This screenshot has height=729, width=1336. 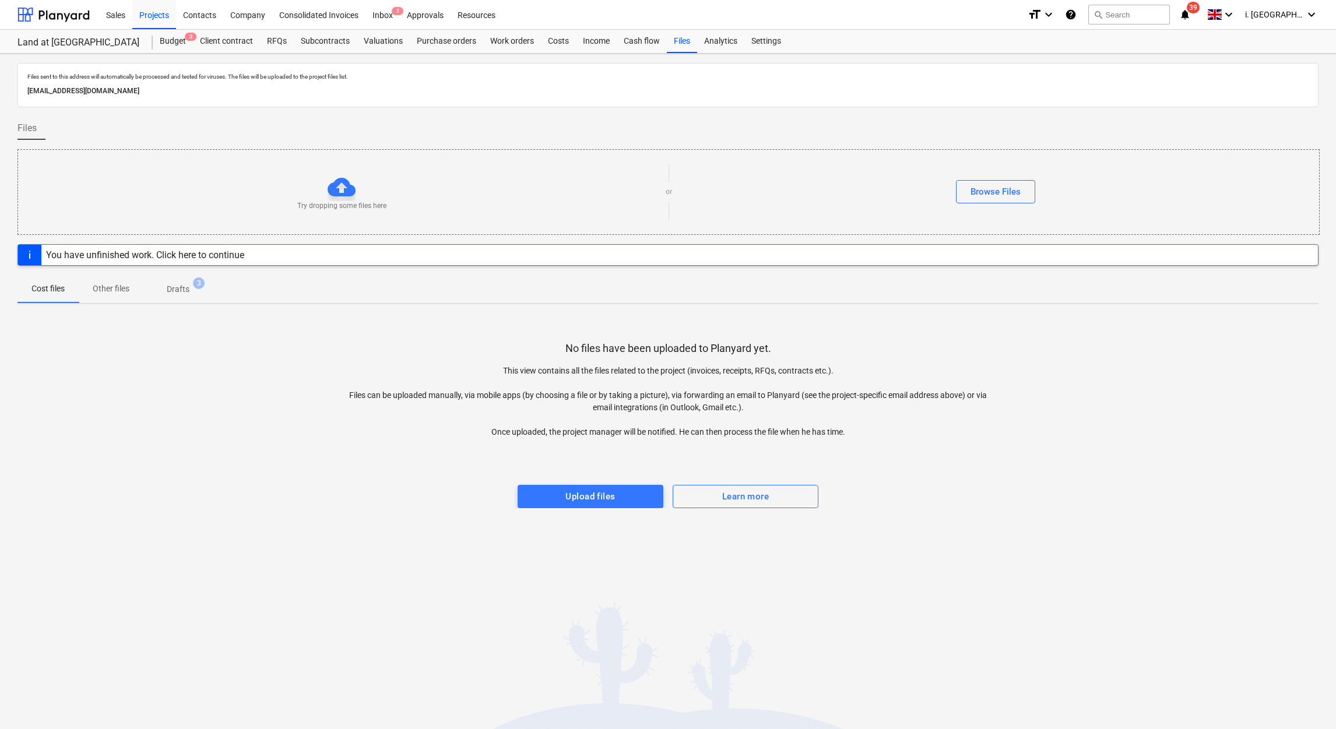 What do you see at coordinates (383, 41) in the screenshot?
I see `div: Valuations` at bounding box center [383, 41].